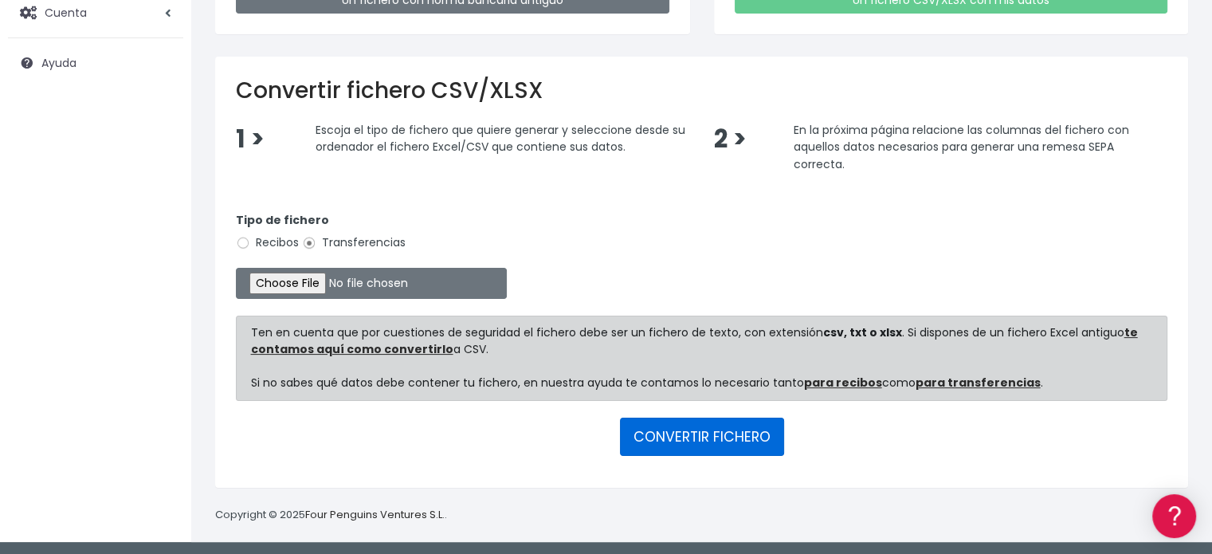 The image size is (1212, 554). What do you see at coordinates (159, 238) in the screenshot?
I see `a: Problemas habituales` at bounding box center [159, 238].